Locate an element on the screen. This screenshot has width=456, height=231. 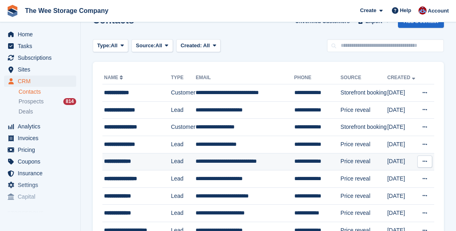
span: Deals is located at coordinates (26, 111).